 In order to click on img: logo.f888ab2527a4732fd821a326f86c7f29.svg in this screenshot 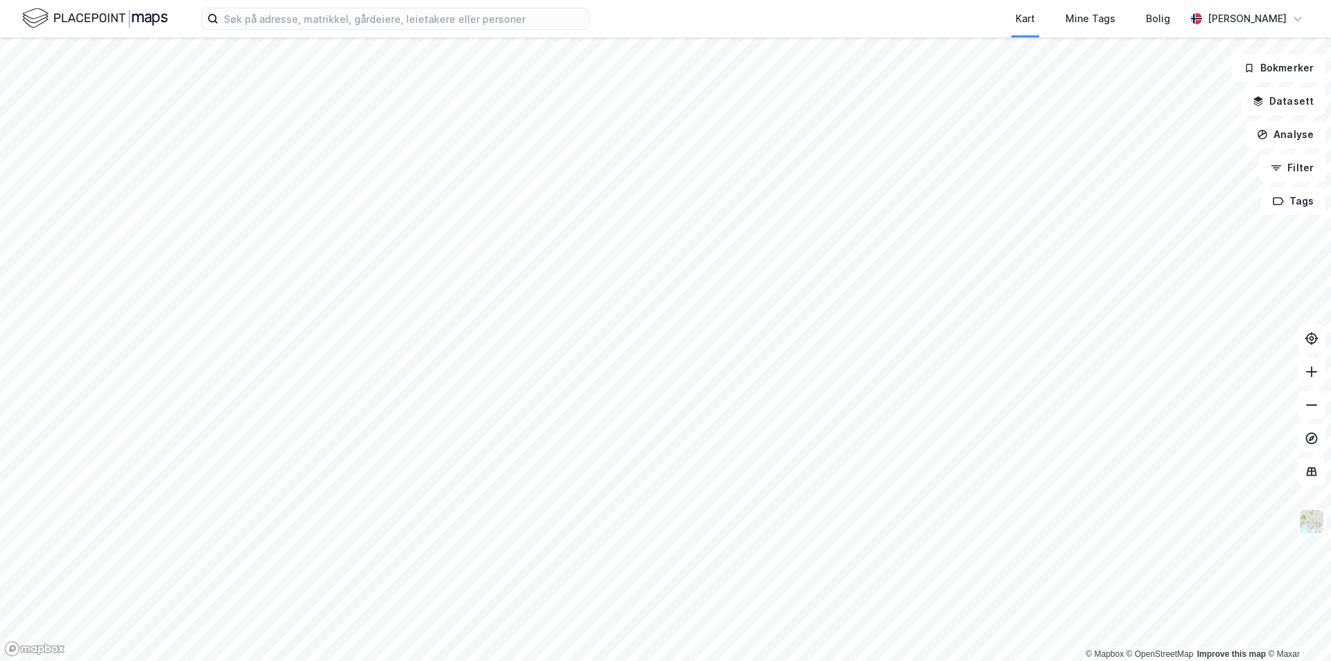, I will do `click(95, 18)`.